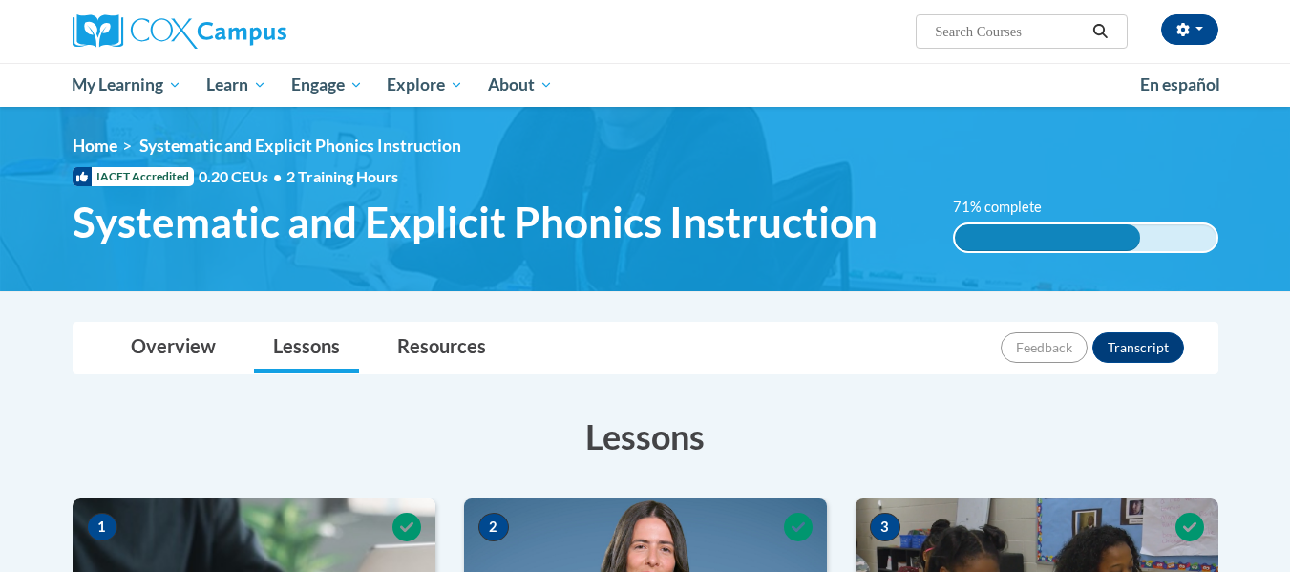  I want to click on a: En español, so click(1180, 85).